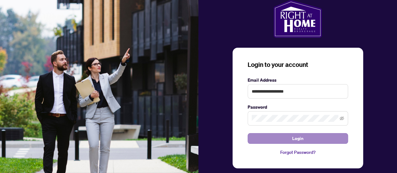 The image size is (397, 173). What do you see at coordinates (298, 152) in the screenshot?
I see `a: Forgot Password?` at bounding box center [298, 152].